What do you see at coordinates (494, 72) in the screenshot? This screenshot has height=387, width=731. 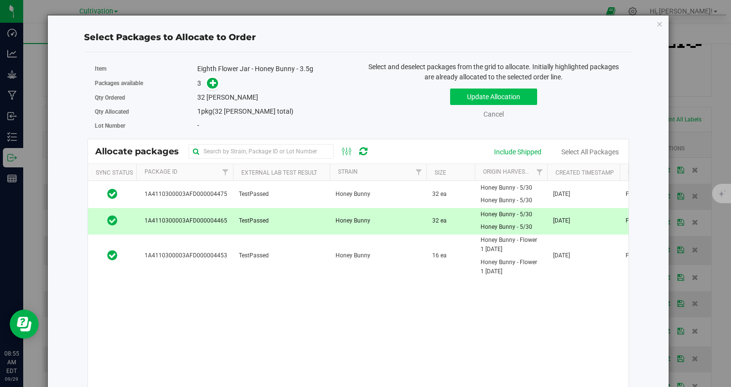 I see `span: Select and deselect packages from the grid to allocate. Initially highlighted packages are alread...` at bounding box center [494, 72].